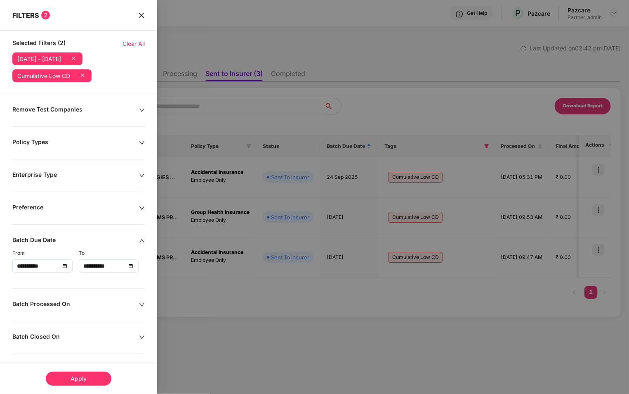  What do you see at coordinates (78, 378) in the screenshot?
I see `div: Apply` at bounding box center [78, 378].